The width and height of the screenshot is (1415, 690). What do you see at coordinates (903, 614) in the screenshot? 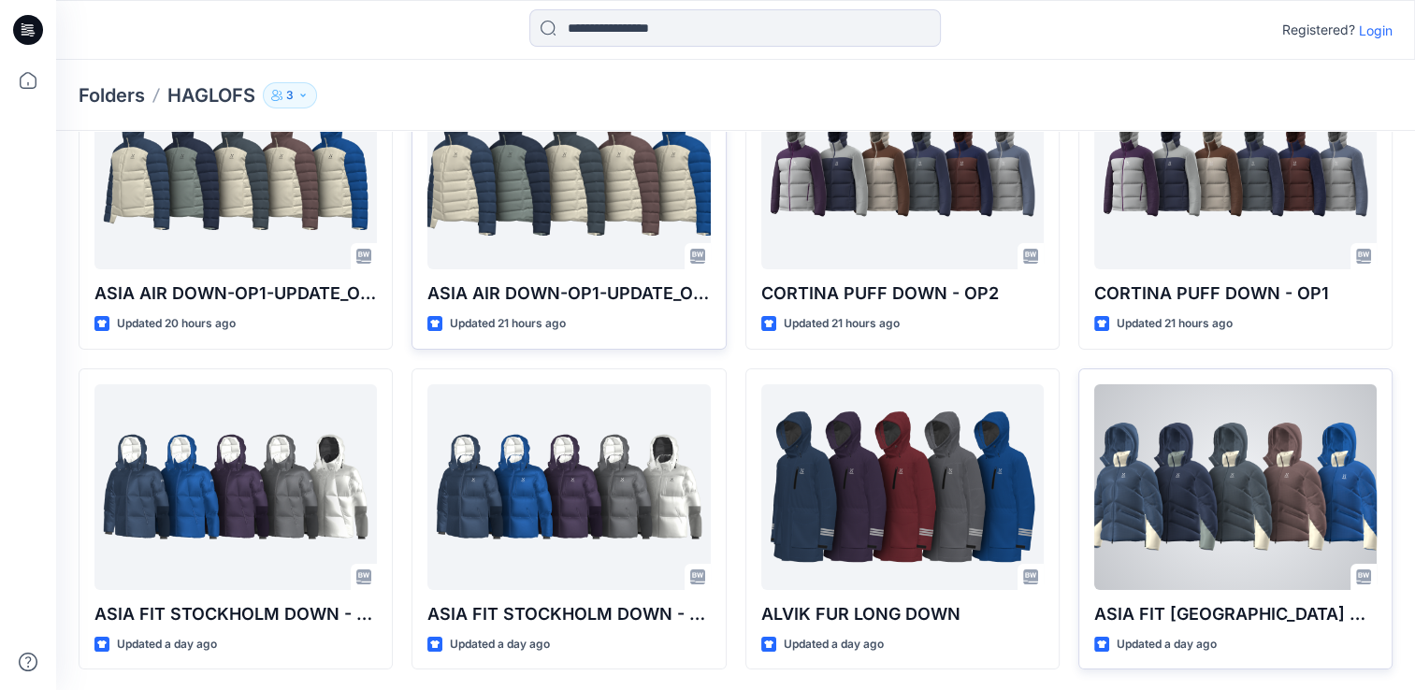
I see `p: ALVIK FUR LONG DOWN` at bounding box center [903, 614].